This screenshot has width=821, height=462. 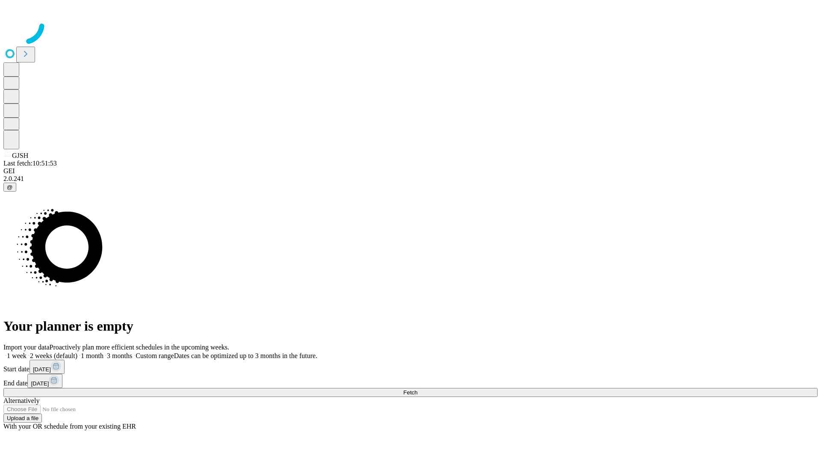 What do you see at coordinates (154, 355) in the screenshot?
I see `span: Custom range` at bounding box center [154, 355].